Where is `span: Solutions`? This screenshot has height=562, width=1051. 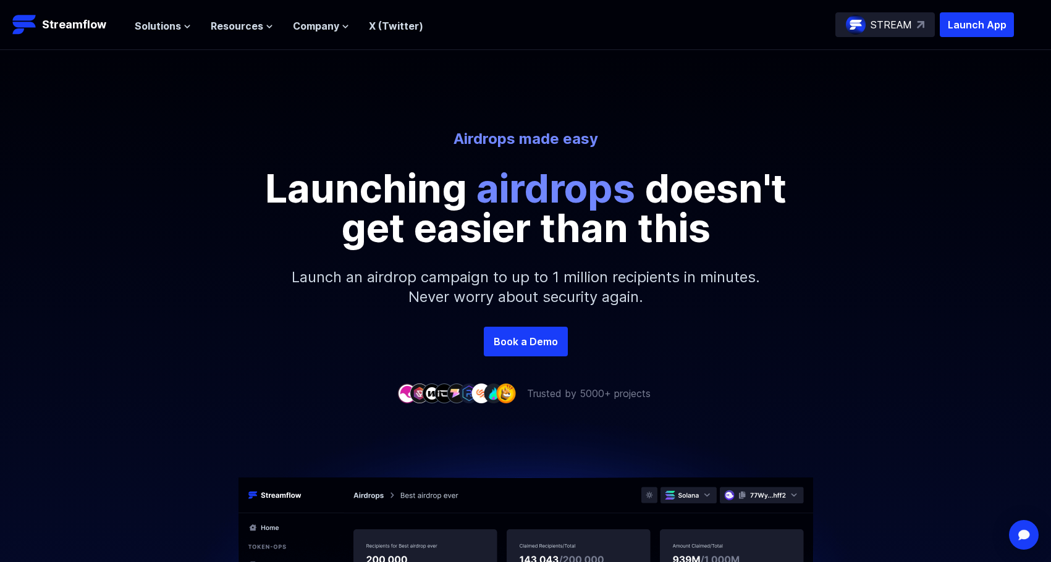 span: Solutions is located at coordinates (158, 26).